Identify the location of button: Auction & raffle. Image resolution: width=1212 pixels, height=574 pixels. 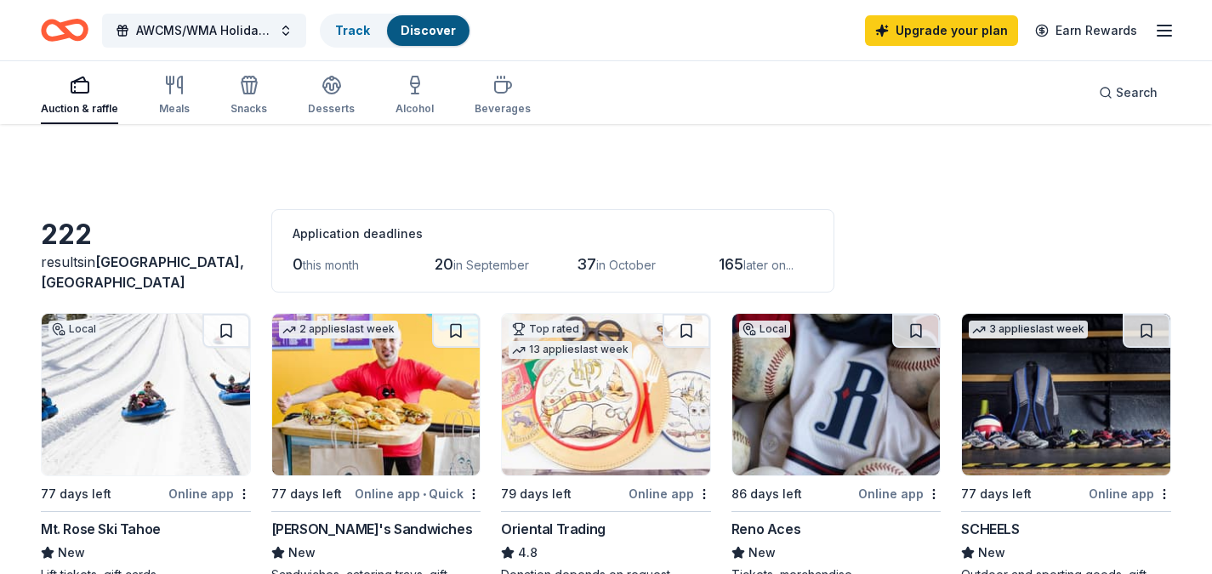
(79, 96).